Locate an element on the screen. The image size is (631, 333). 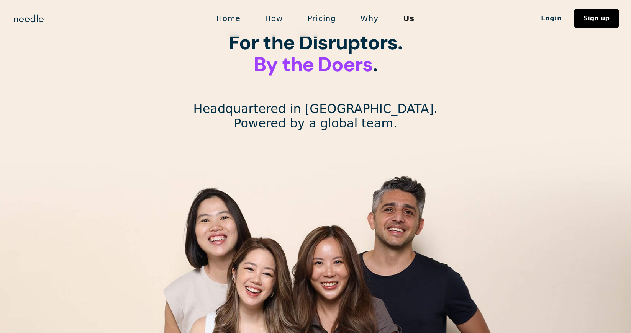
a: How is located at coordinates (274, 18).